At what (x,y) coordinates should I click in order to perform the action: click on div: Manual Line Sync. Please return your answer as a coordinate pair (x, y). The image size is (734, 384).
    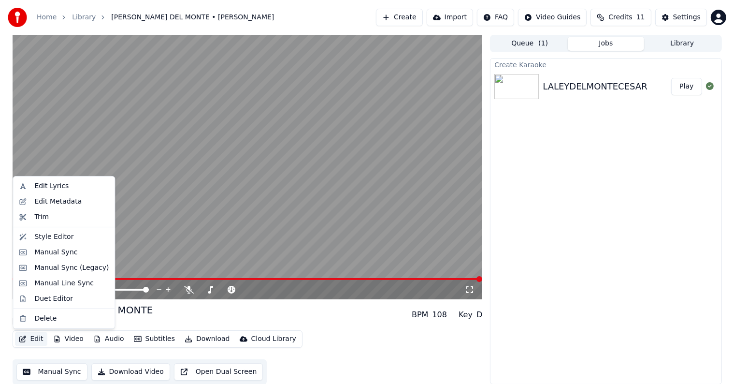
    Looking at the image, I should click on (64, 283).